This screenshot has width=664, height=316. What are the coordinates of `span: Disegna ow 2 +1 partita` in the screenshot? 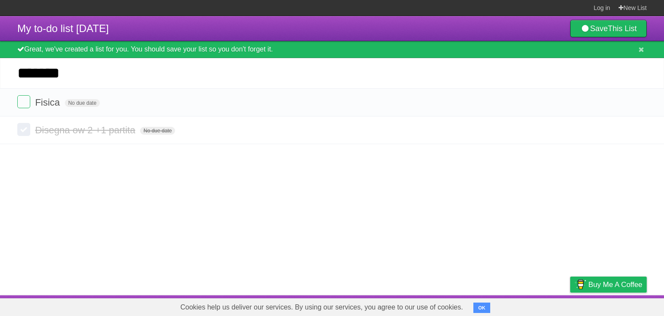 It's located at (86, 130).